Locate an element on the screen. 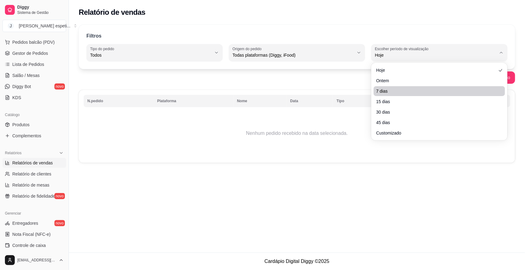 This screenshot has height=270, width=525. span: 7 dias is located at coordinates (436, 91).